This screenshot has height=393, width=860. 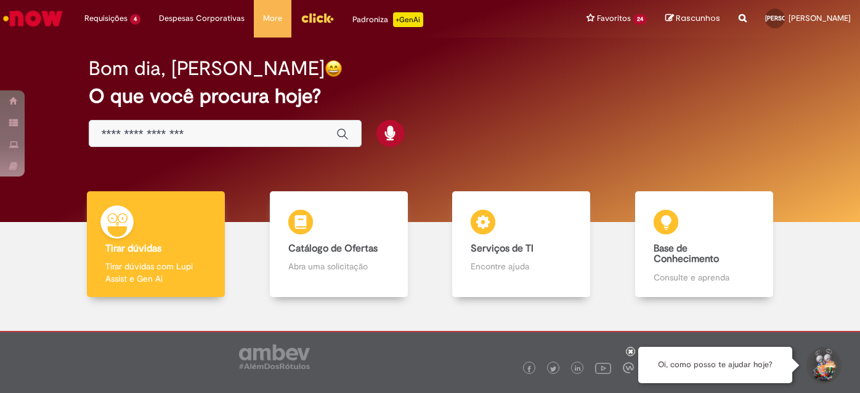 I want to click on div: Padroniza, so click(x=387, y=20).